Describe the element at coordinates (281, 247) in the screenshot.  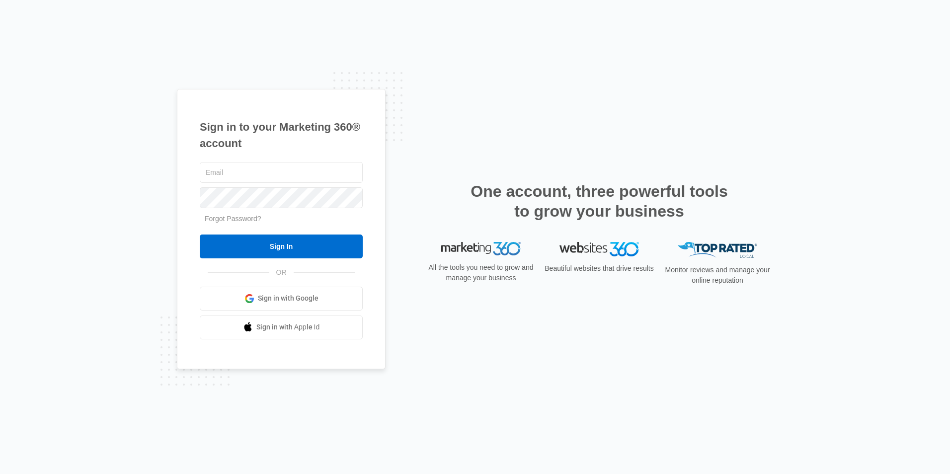
I see `input: Sign In` at that location.